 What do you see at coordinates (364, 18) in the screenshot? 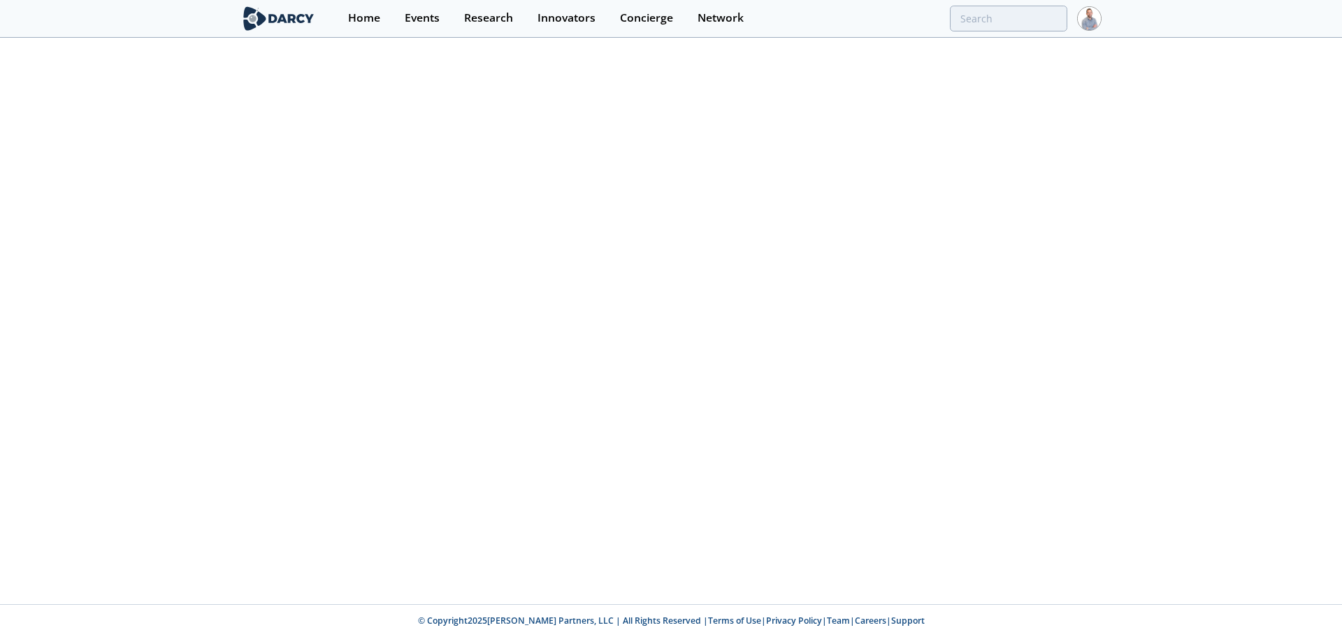
I see `div: Home` at bounding box center [364, 18].